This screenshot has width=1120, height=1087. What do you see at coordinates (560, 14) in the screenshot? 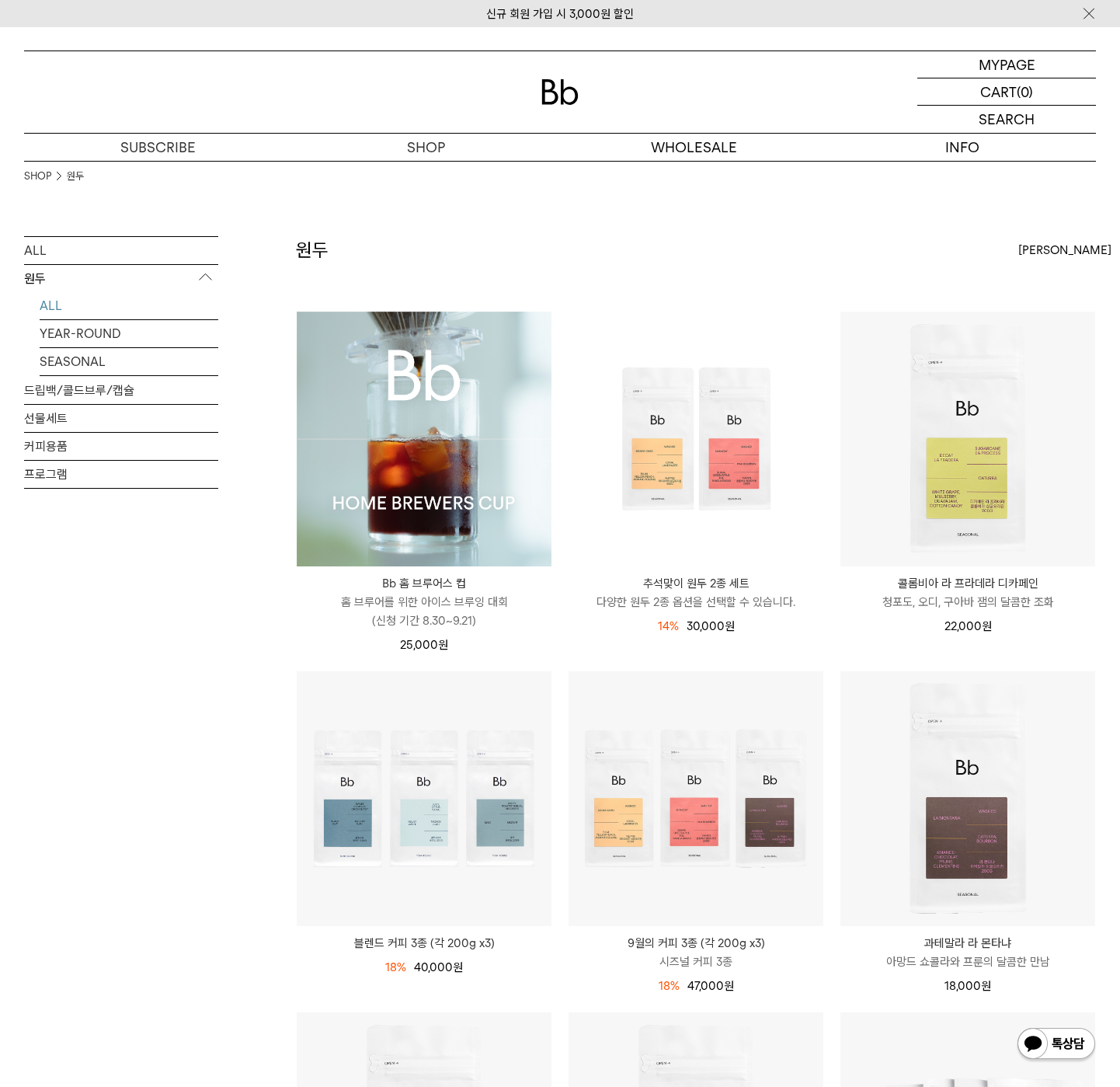
I see `a: 신규 회원 가입 시 3,000원 할인` at bounding box center [560, 14].